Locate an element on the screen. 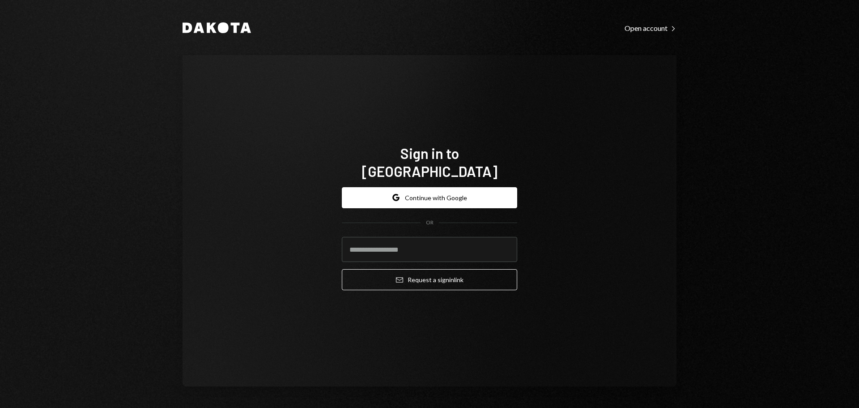 This screenshot has width=859, height=408. button: Continue with Google is located at coordinates (430, 197).